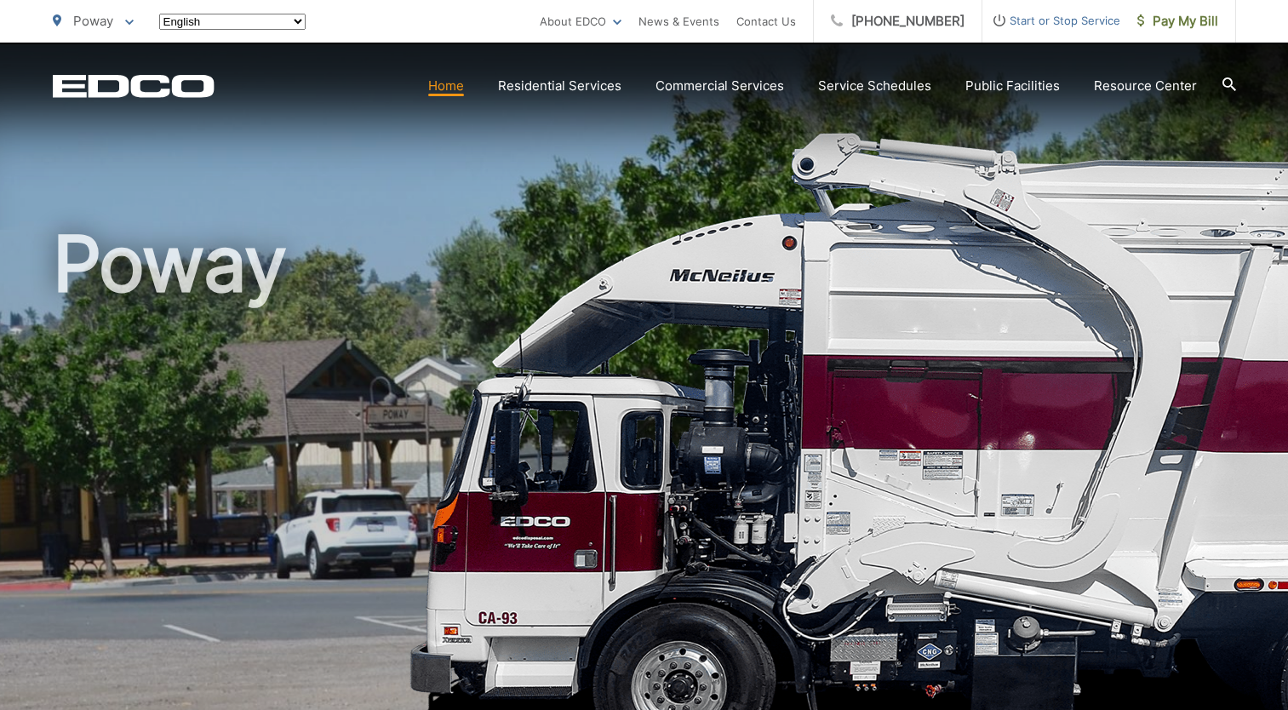  What do you see at coordinates (93, 20) in the screenshot?
I see `span: Poway` at bounding box center [93, 20].